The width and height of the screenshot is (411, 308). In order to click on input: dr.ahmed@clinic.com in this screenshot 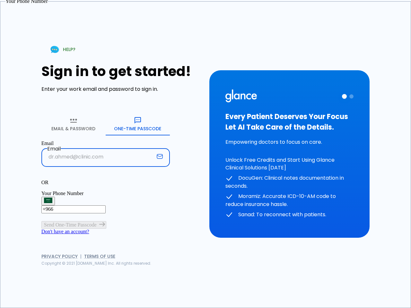, I will do `click(98, 157)`.